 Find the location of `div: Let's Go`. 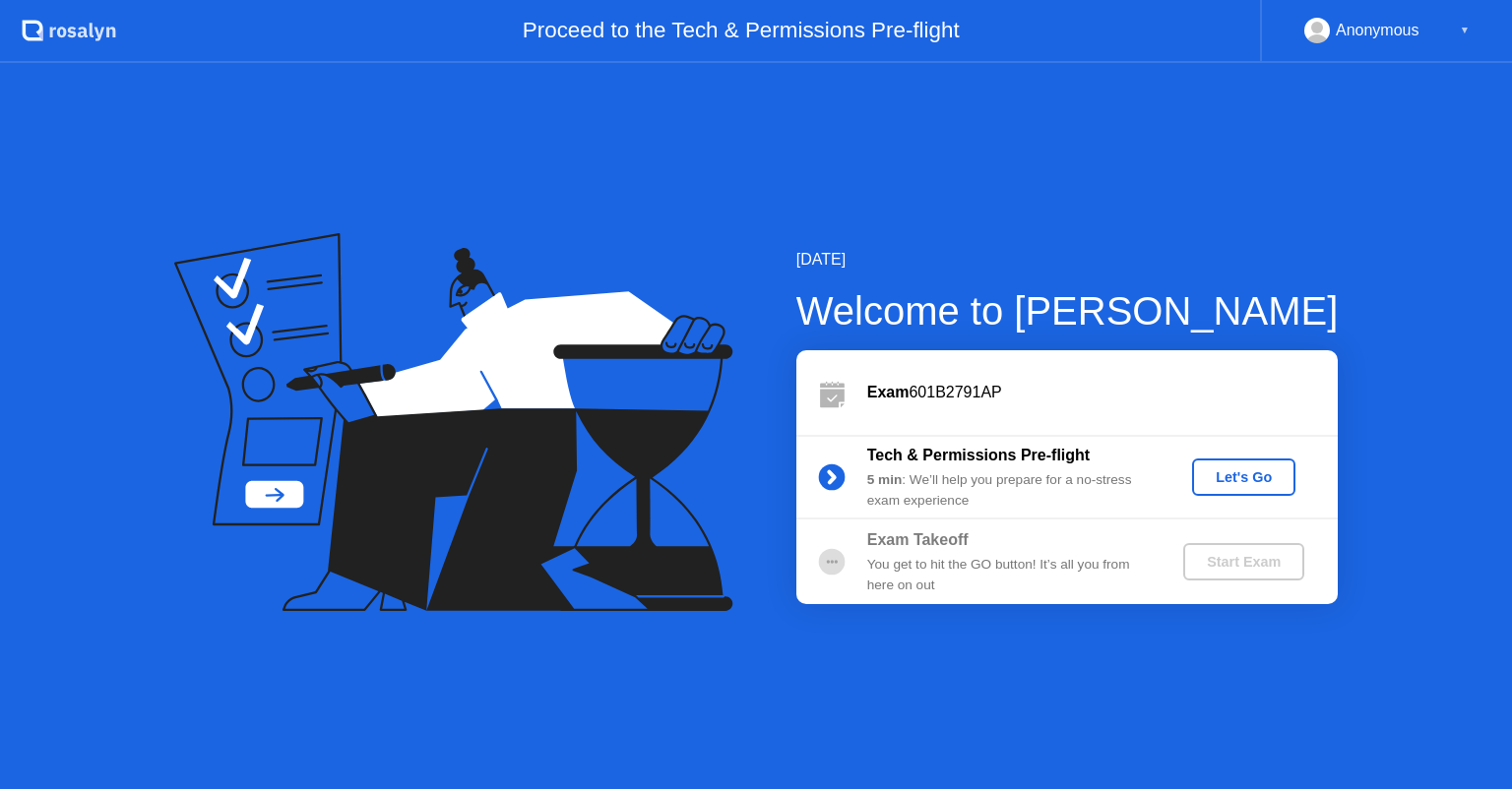

div: Let's Go is located at coordinates (1243, 477).